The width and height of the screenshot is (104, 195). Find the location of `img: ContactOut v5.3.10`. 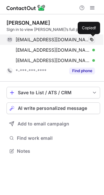

img: ContactOut v5.3.10 is located at coordinates (26, 8).